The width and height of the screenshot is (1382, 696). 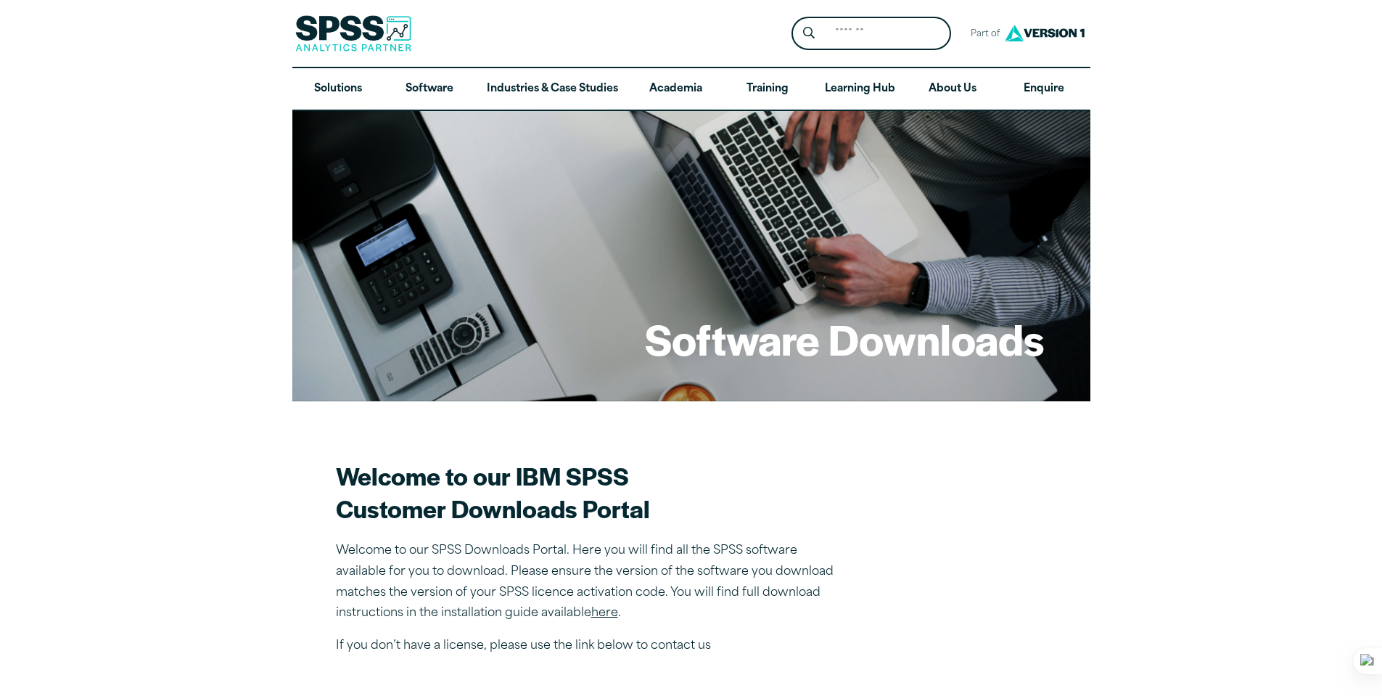 I want to click on p: If you don’t have a license, please use the link below to contact us, so click(x=590, y=646).